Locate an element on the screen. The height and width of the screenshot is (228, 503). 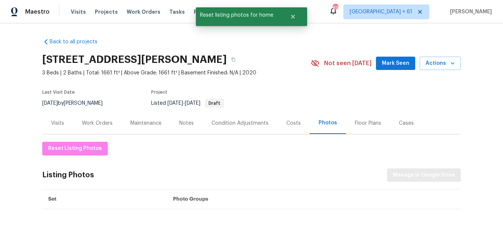
div: Cases is located at coordinates (406, 123).